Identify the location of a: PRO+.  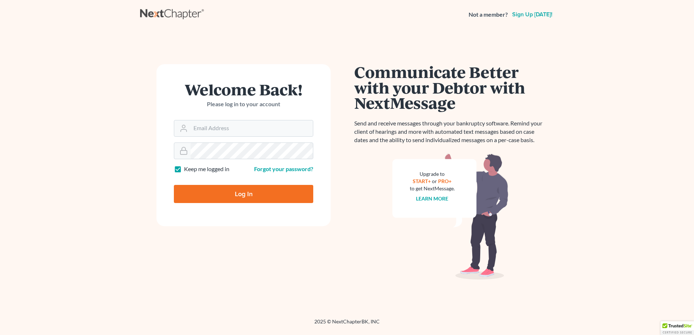
(445, 181).